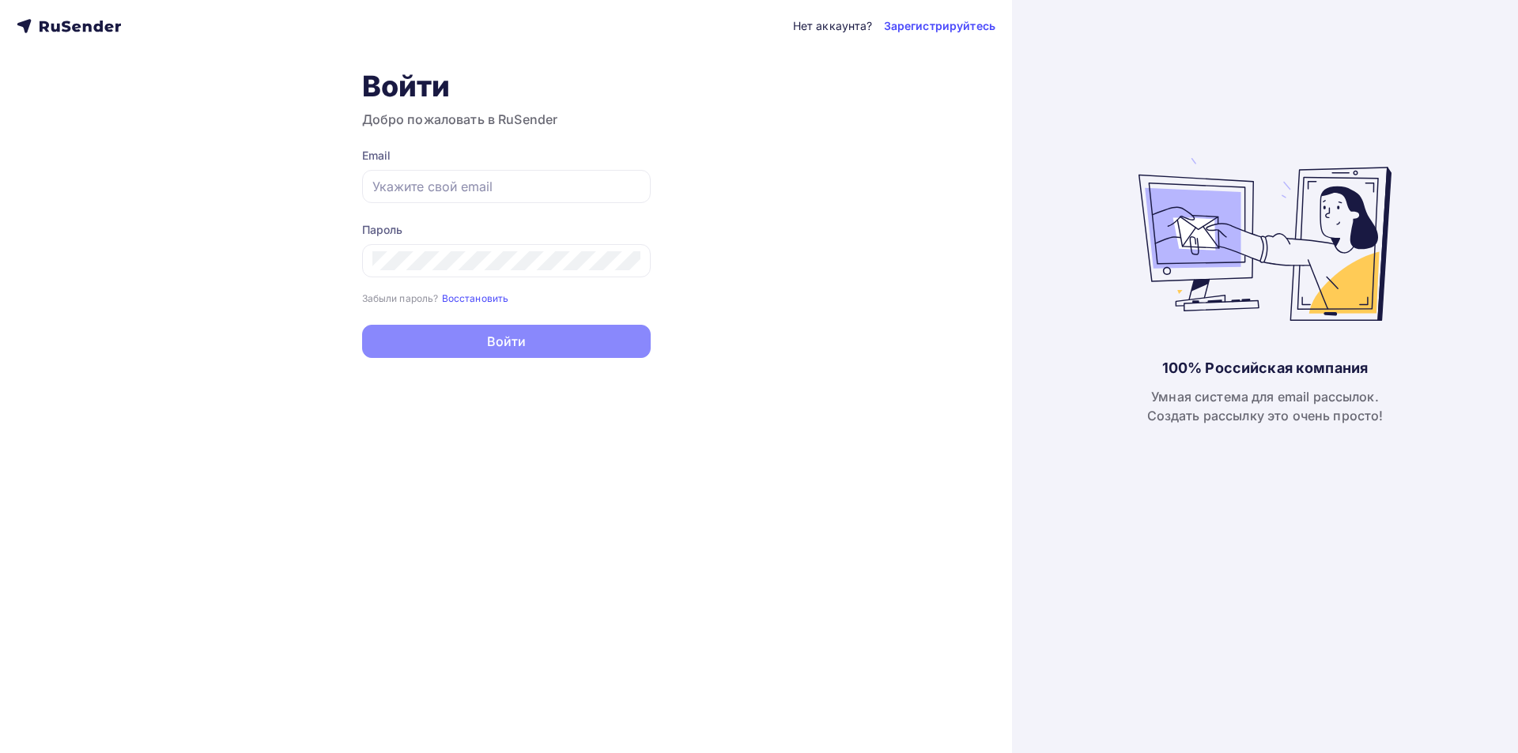 This screenshot has width=1518, height=753. What do you see at coordinates (475, 297) in the screenshot?
I see `a: Восстановить` at bounding box center [475, 297].